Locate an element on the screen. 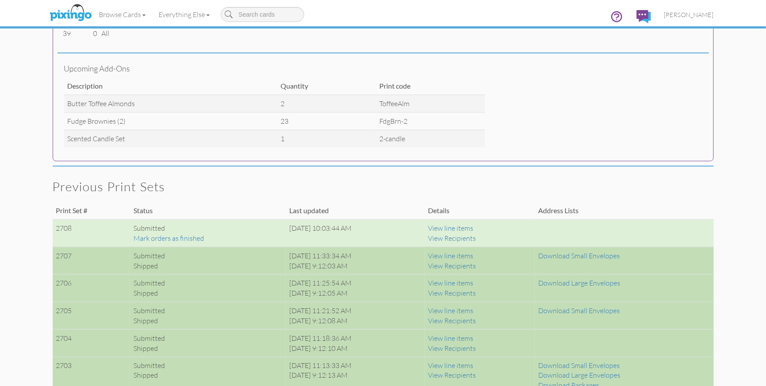 The image size is (766, 386). h2: Previous print sets is located at coordinates (379, 187).